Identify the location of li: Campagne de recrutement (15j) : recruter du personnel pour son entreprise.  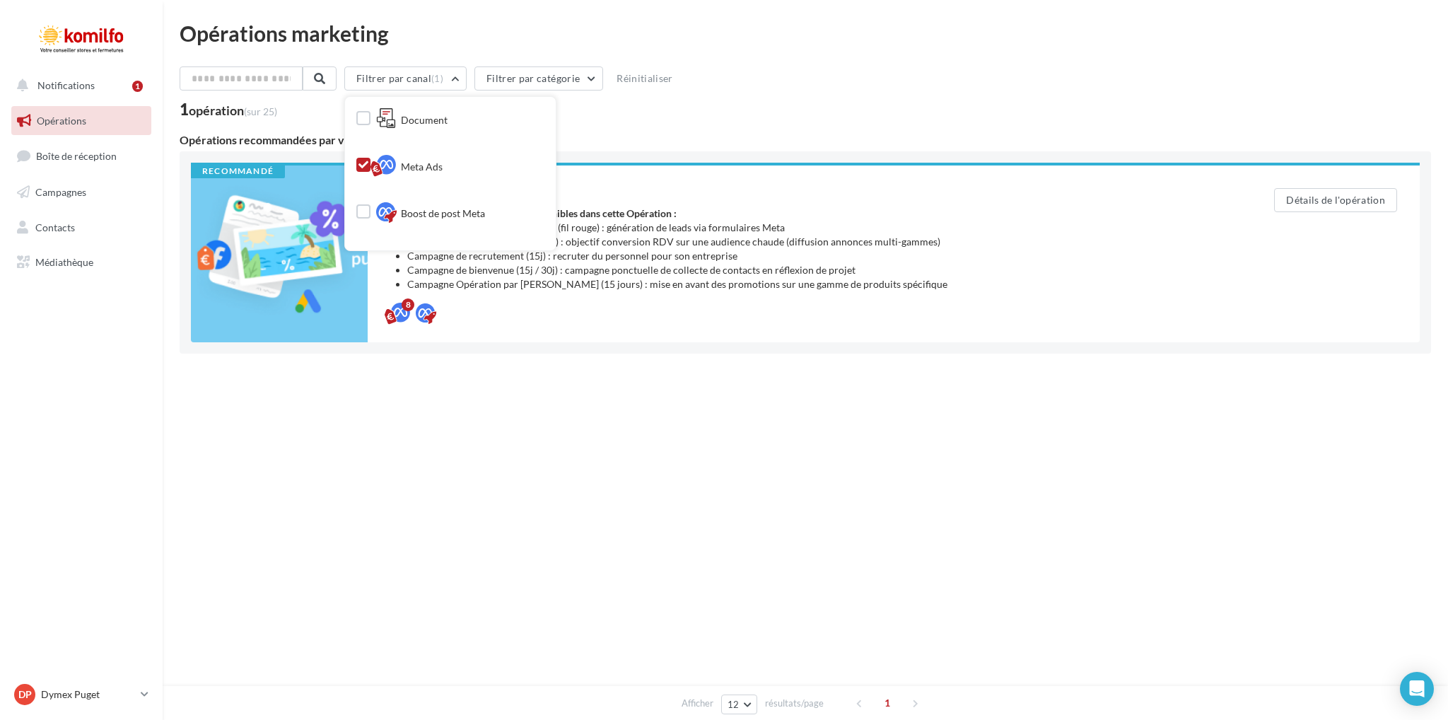
(813, 256).